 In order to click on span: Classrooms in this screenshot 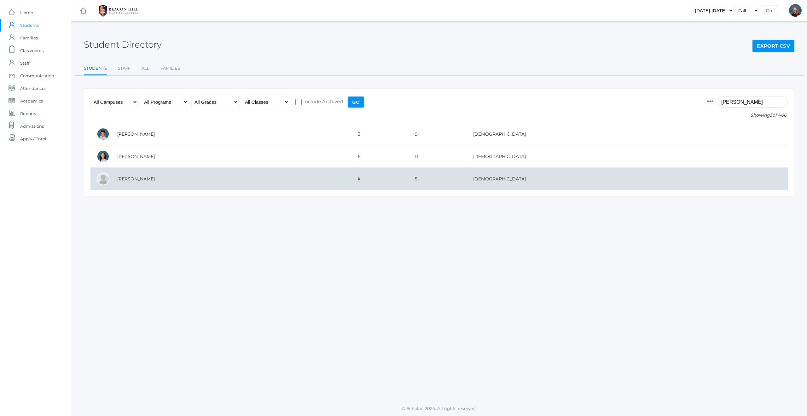, I will do `click(32, 50)`.